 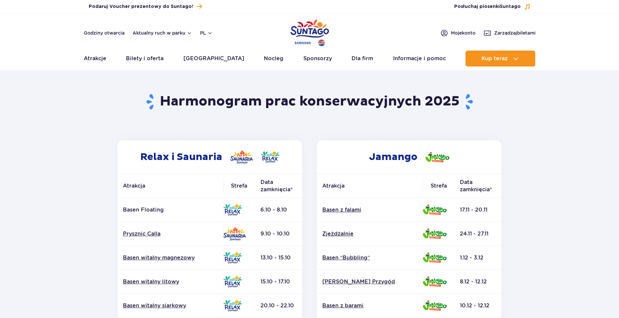 I want to click on span: Kup teraz, so click(x=494, y=58).